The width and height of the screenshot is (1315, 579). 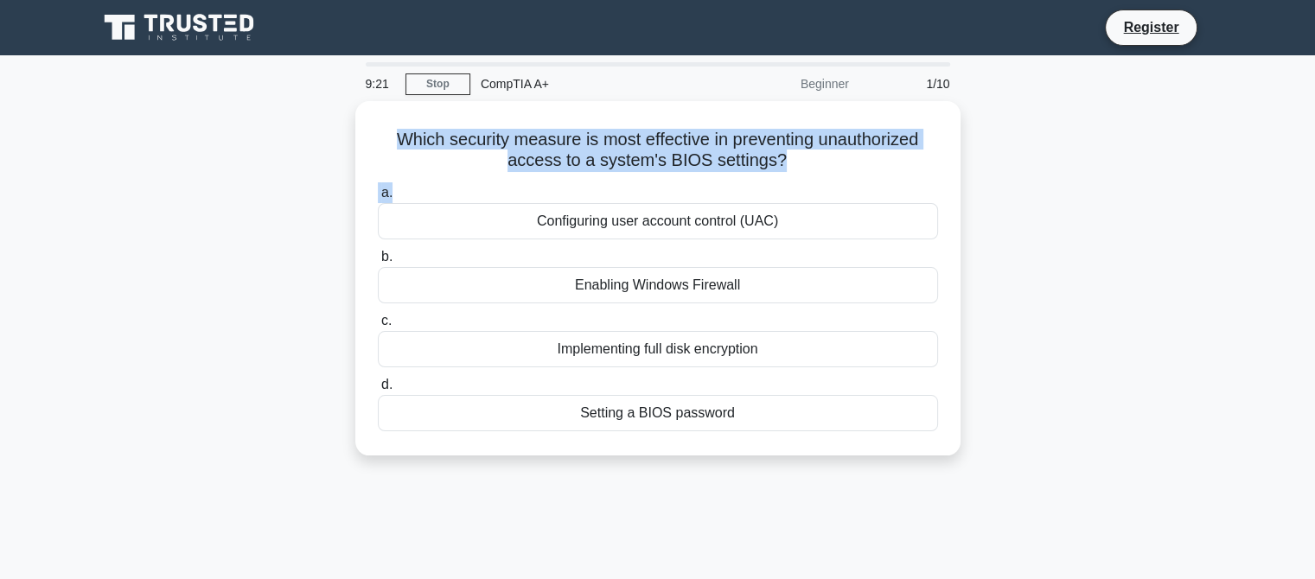 What do you see at coordinates (386, 192) in the screenshot?
I see `span: a.` at bounding box center [386, 192].